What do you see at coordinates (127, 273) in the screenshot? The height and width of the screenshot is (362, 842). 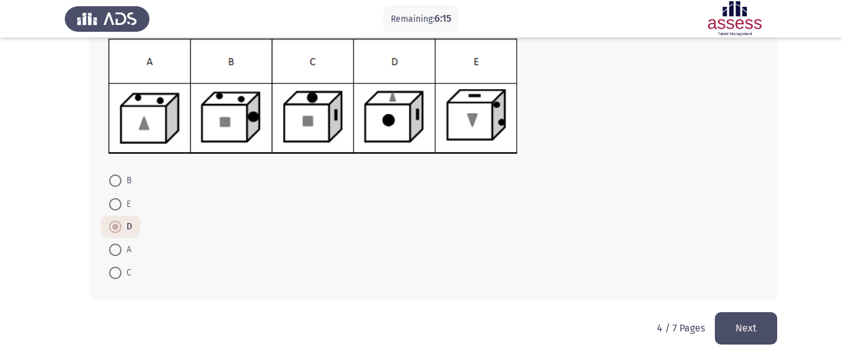 I see `span: C` at bounding box center [127, 273].